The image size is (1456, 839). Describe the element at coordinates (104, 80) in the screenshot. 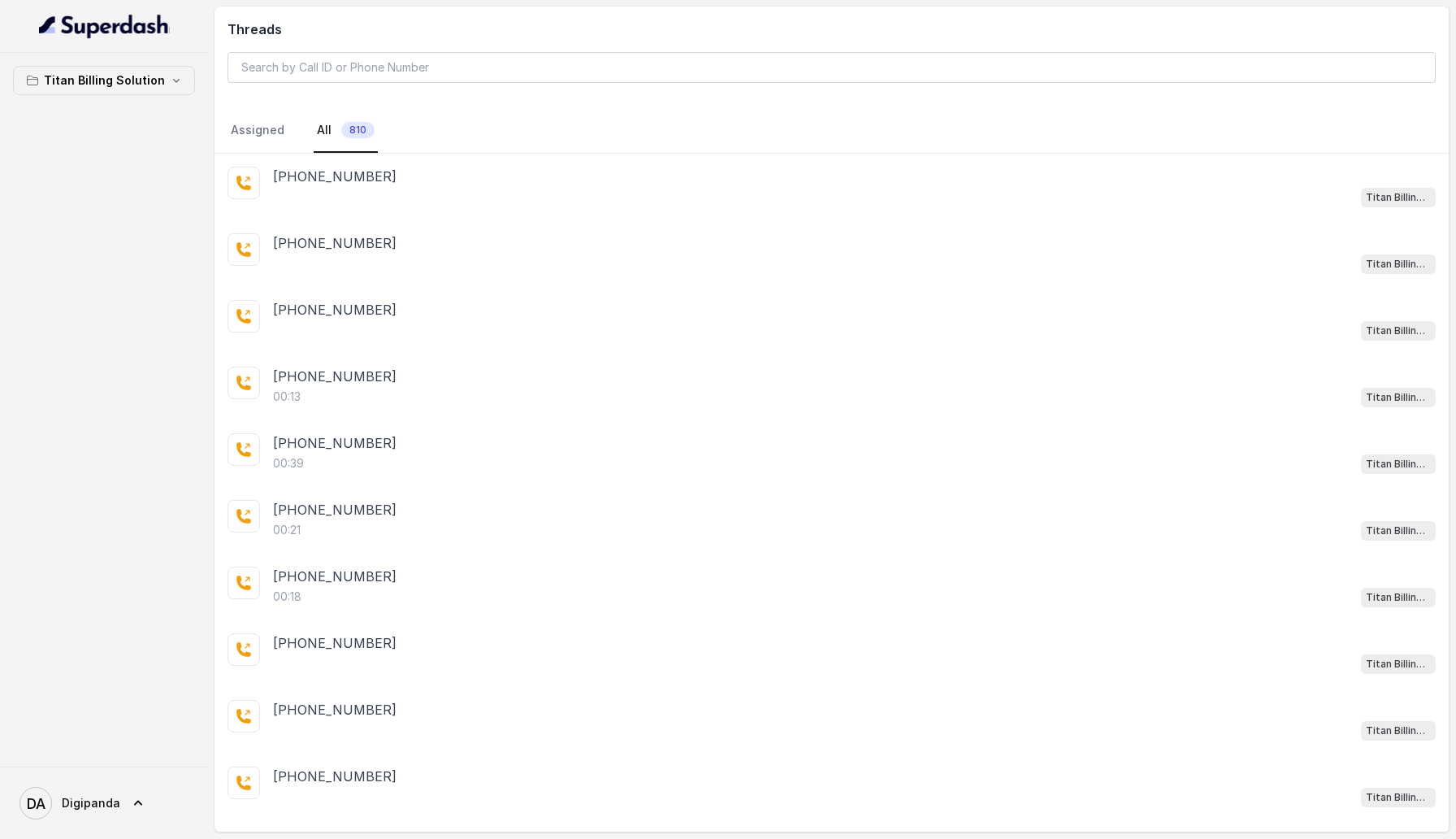

I see `button: Titan Billing Solution` at that location.